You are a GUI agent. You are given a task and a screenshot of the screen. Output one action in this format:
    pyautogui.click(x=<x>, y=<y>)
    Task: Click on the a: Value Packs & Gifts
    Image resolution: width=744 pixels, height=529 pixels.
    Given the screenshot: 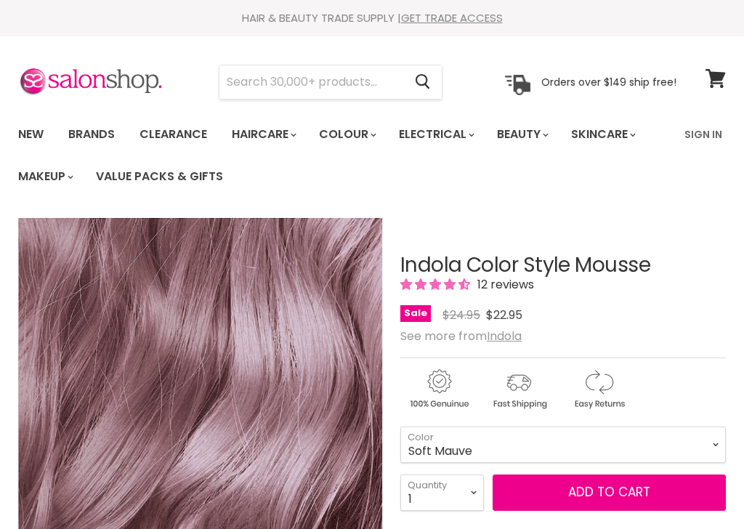 What is the action you would take?
    pyautogui.click(x=159, y=176)
    